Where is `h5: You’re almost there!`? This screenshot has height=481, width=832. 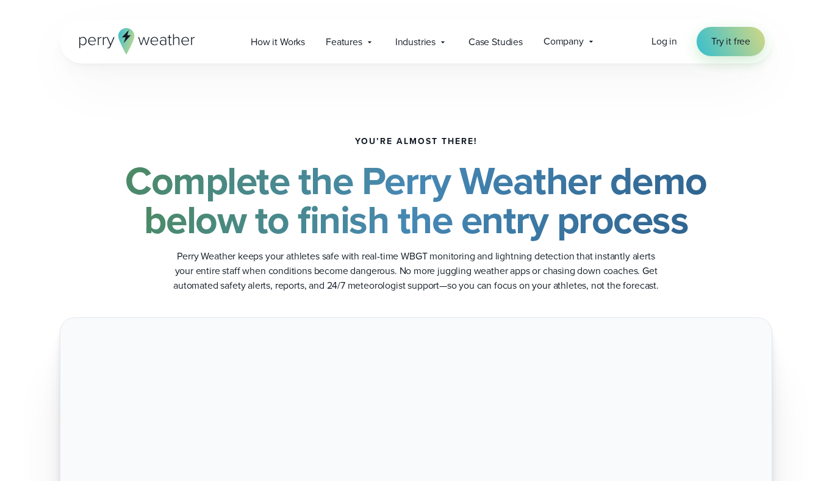 h5: You’re almost there! is located at coordinates (416, 142).